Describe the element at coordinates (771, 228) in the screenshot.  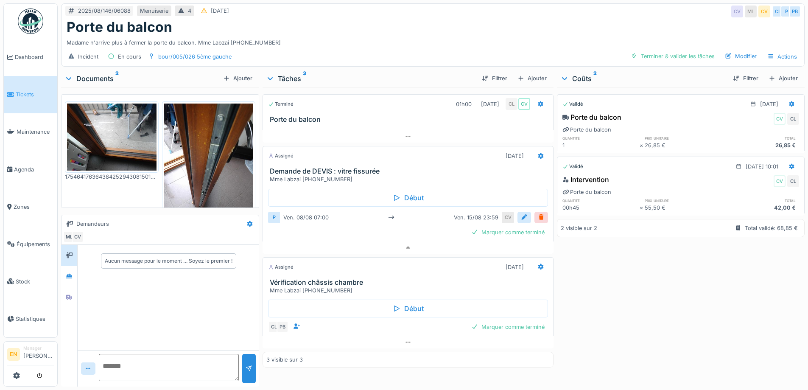
I see `div: Total validé: 68,85 €` at that location.